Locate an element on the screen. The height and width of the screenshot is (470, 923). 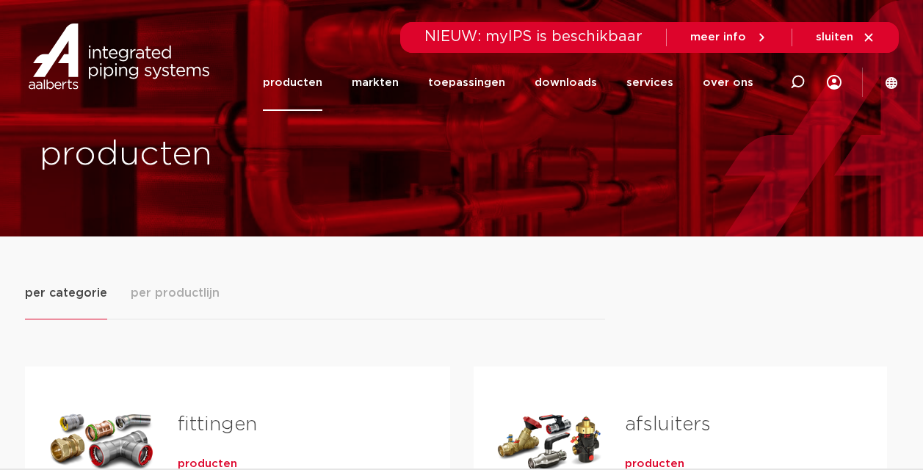
a: markten is located at coordinates (375, 82).